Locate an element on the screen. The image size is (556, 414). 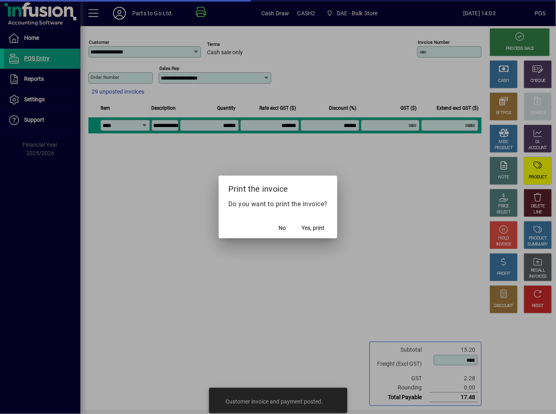
button: Yes, print is located at coordinates (313, 228).